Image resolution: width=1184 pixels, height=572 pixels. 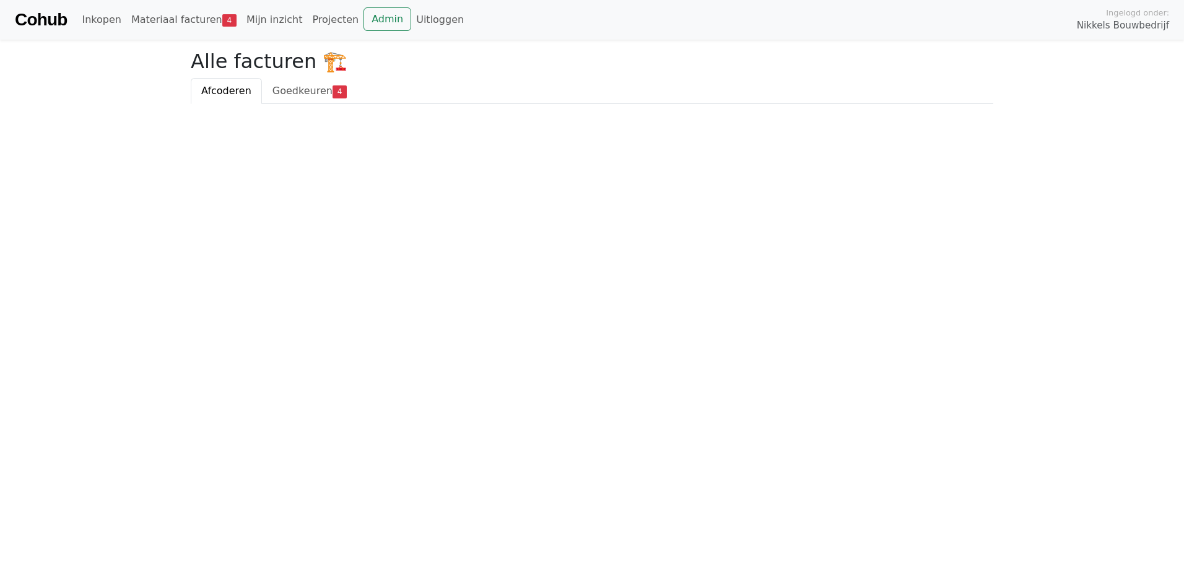 What do you see at coordinates (310, 91) in the screenshot?
I see `a: Goedkeuren4` at bounding box center [310, 91].